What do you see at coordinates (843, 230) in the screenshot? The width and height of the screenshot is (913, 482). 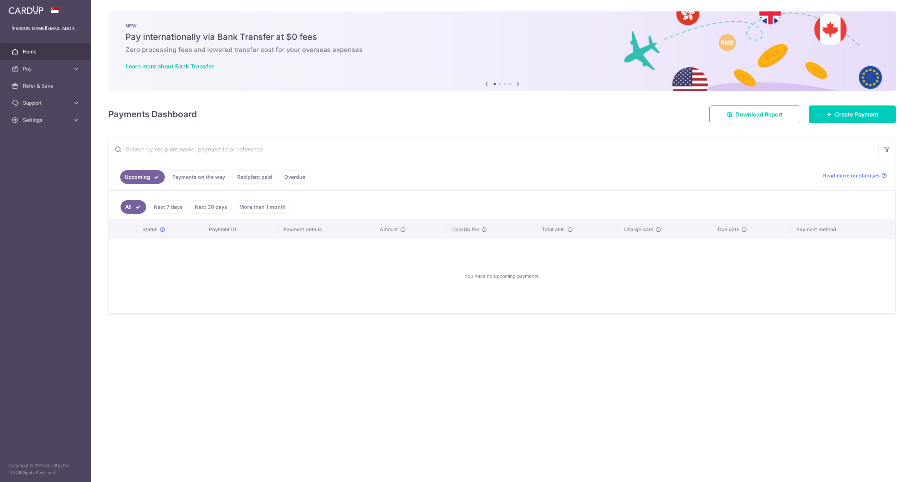 I see `th: Payment method` at bounding box center [843, 230].